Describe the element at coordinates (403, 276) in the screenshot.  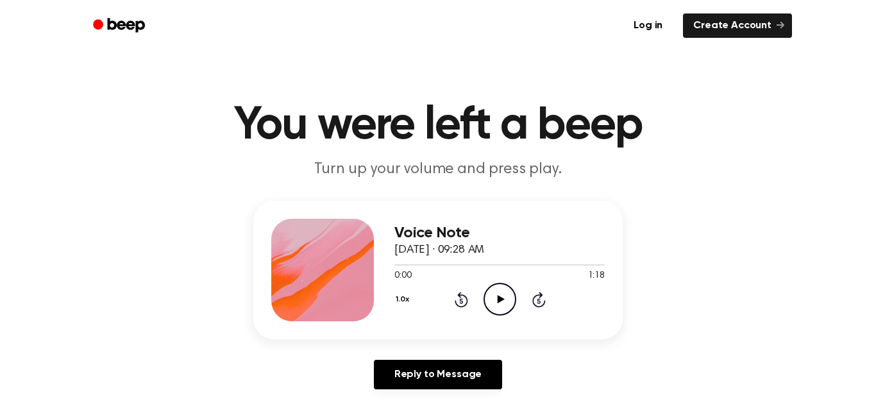
I see `span: 0:00` at that location.